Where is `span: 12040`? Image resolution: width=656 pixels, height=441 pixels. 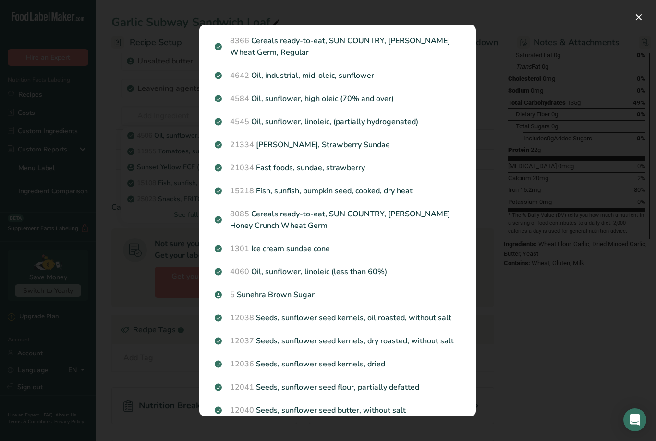
span: 12040 is located at coordinates (242, 410).